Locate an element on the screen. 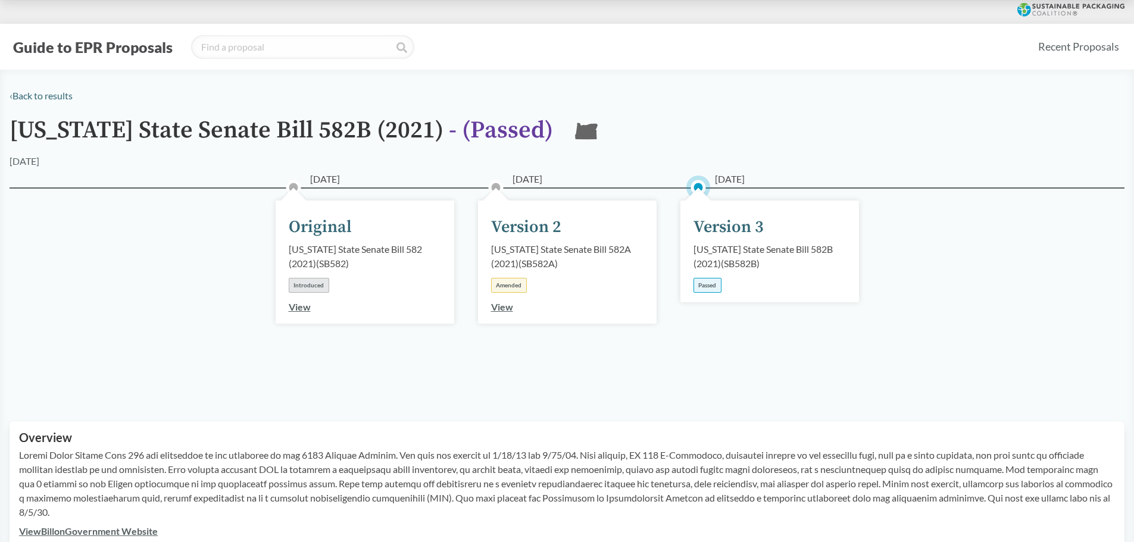  span: - ( Passed ) is located at coordinates (501, 130).